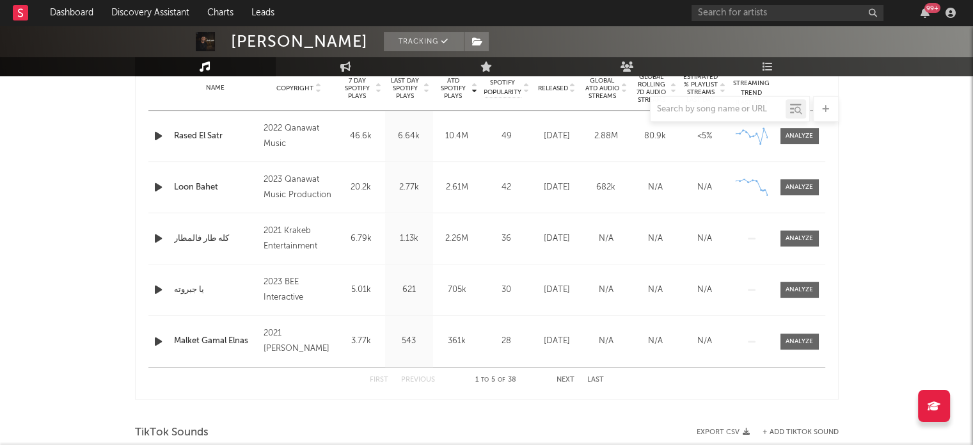  What do you see at coordinates (171, 432) in the screenshot?
I see `span: TikTok Sounds` at bounding box center [171, 432].